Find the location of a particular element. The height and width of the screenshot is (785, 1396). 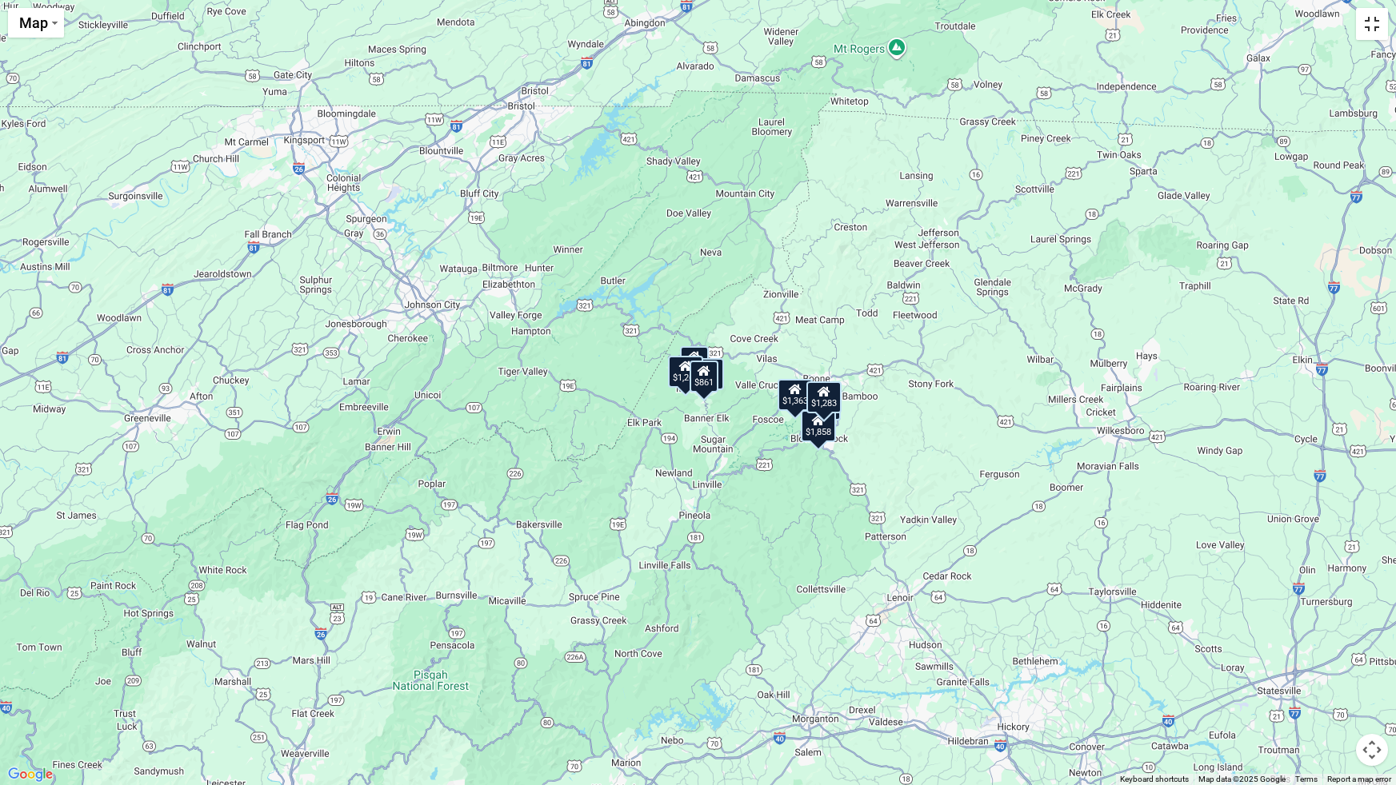

div: $1,283 is located at coordinates (823, 398).